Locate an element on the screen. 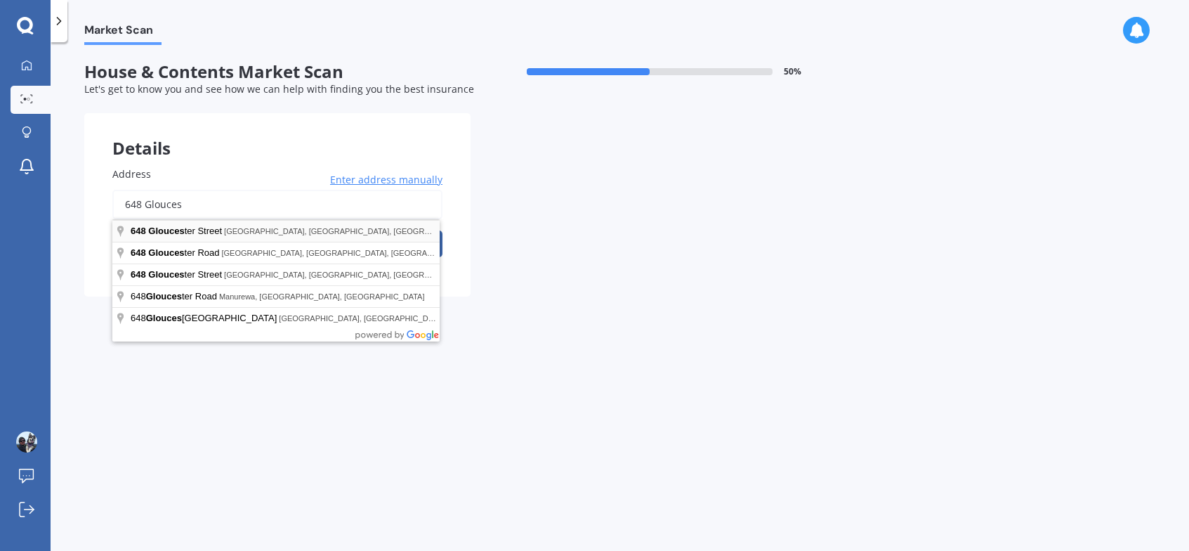 The image size is (1189, 551). span: 648 is located at coordinates (138, 230).